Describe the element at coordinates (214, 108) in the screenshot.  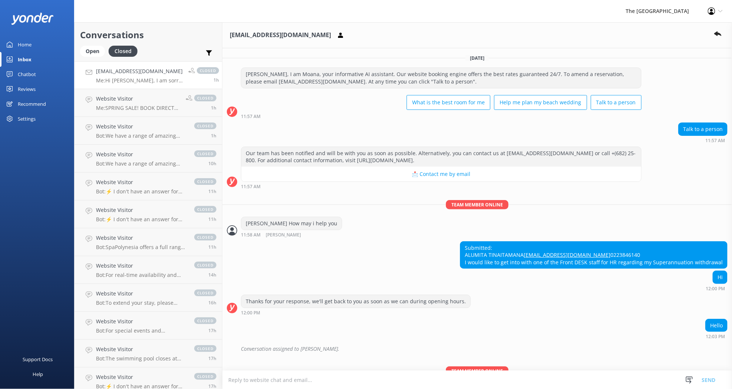
I see `span: Oct 09 2025 08:41am (UTC -10:00) Pacific/Honolulu` at that location.